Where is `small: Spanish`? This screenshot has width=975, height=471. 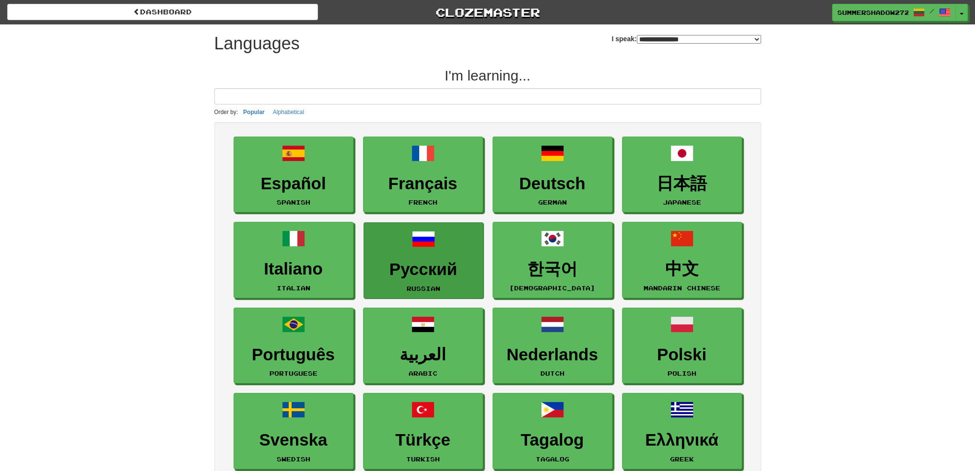
small: Spanish is located at coordinates (294, 202).